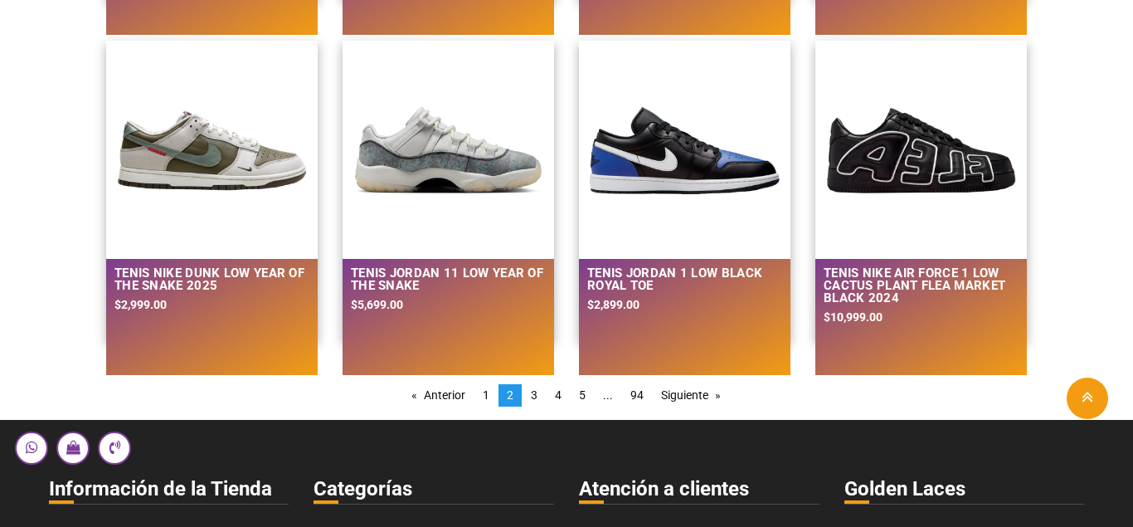 The image size is (1133, 527). Describe the element at coordinates (558, 395) in the screenshot. I see `span: 4` at that location.